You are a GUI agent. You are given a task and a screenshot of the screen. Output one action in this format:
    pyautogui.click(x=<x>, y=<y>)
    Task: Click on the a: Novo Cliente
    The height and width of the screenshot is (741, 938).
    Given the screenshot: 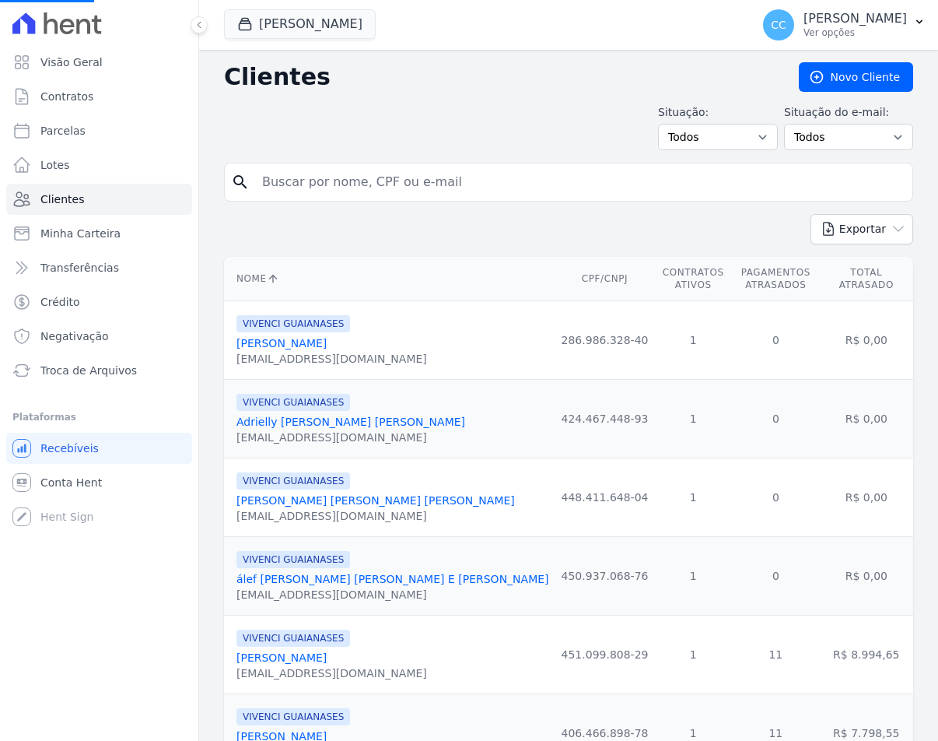 What is the action you would take?
    pyautogui.click(x=856, y=77)
    